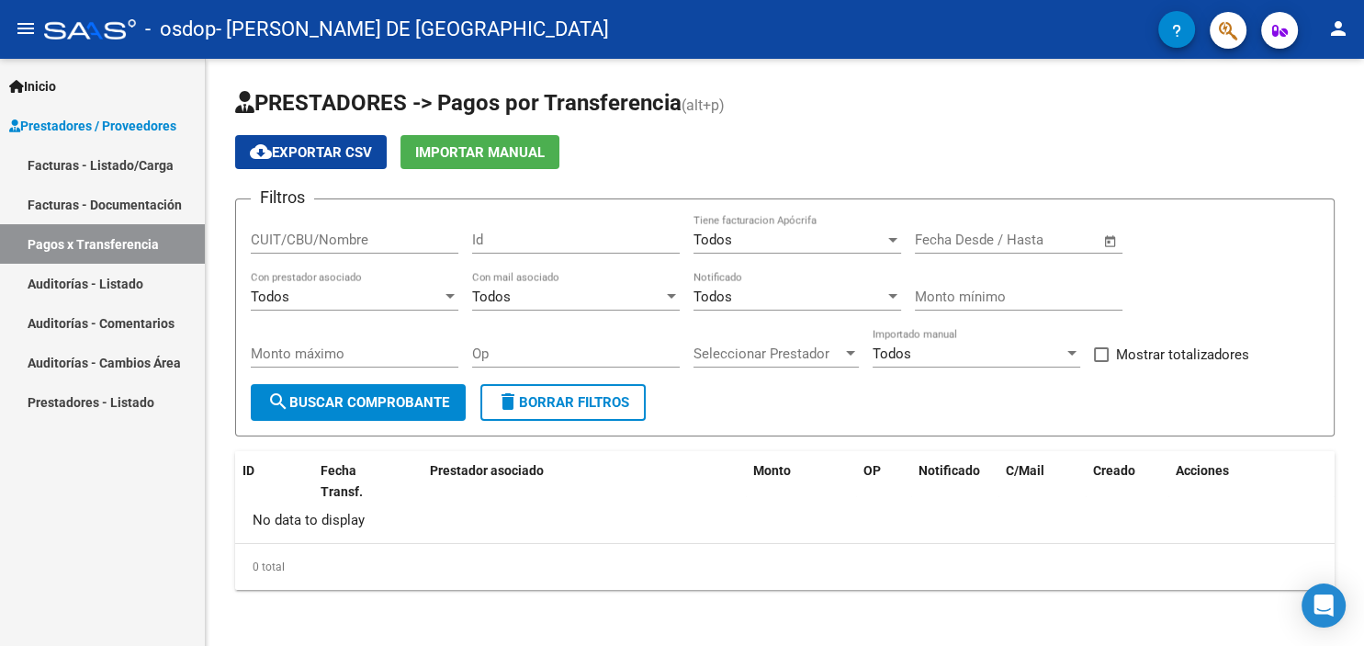 The height and width of the screenshot is (646, 1364). What do you see at coordinates (768, 354) in the screenshot?
I see `span: Seleccionar Prestador` at bounding box center [768, 354].